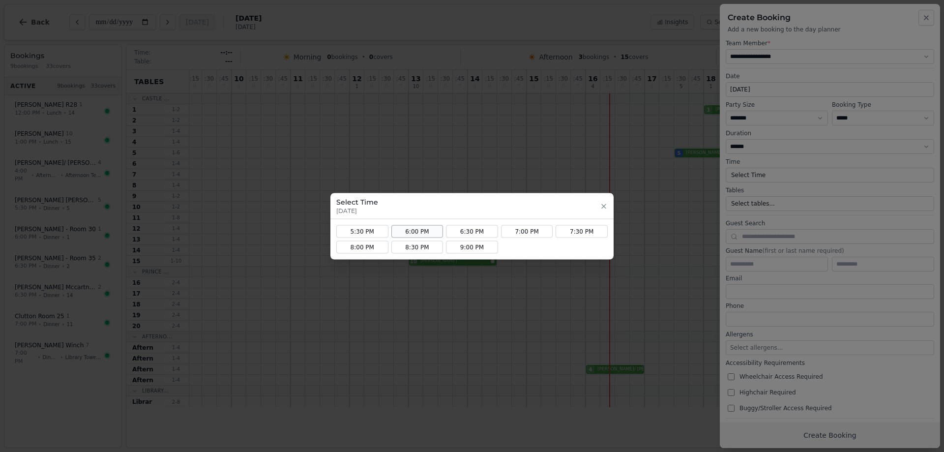 This screenshot has width=944, height=452. What do you see at coordinates (472, 231) in the screenshot?
I see `button: 6:30 PM` at bounding box center [472, 231].